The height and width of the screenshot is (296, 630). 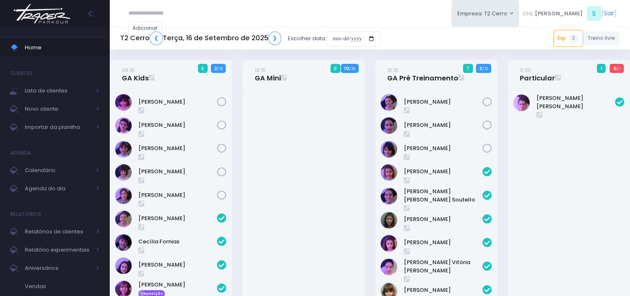 I want to click on span: Novo cliente, so click(x=58, y=109).